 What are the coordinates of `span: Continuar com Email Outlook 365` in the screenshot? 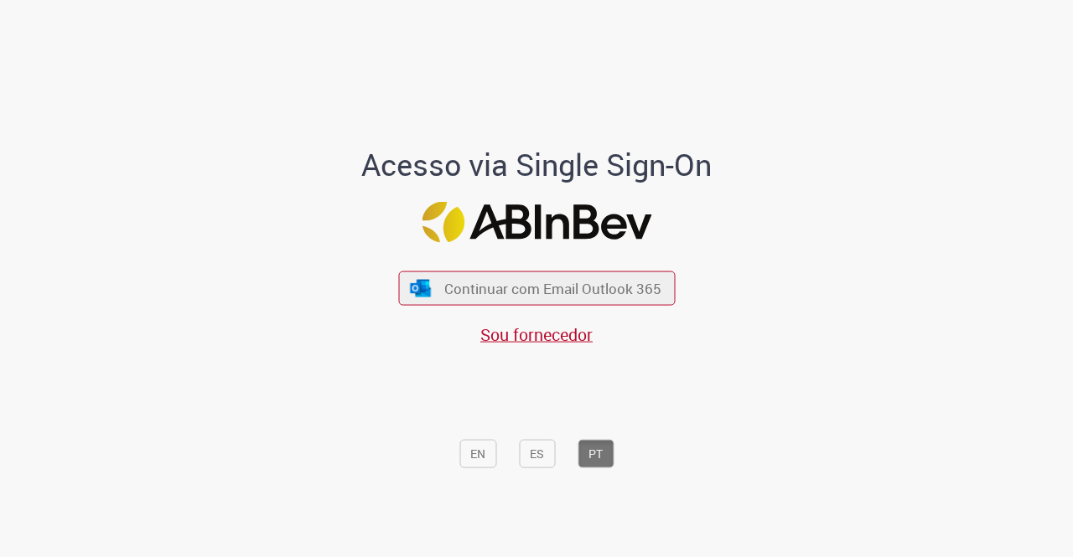 It's located at (552, 288).